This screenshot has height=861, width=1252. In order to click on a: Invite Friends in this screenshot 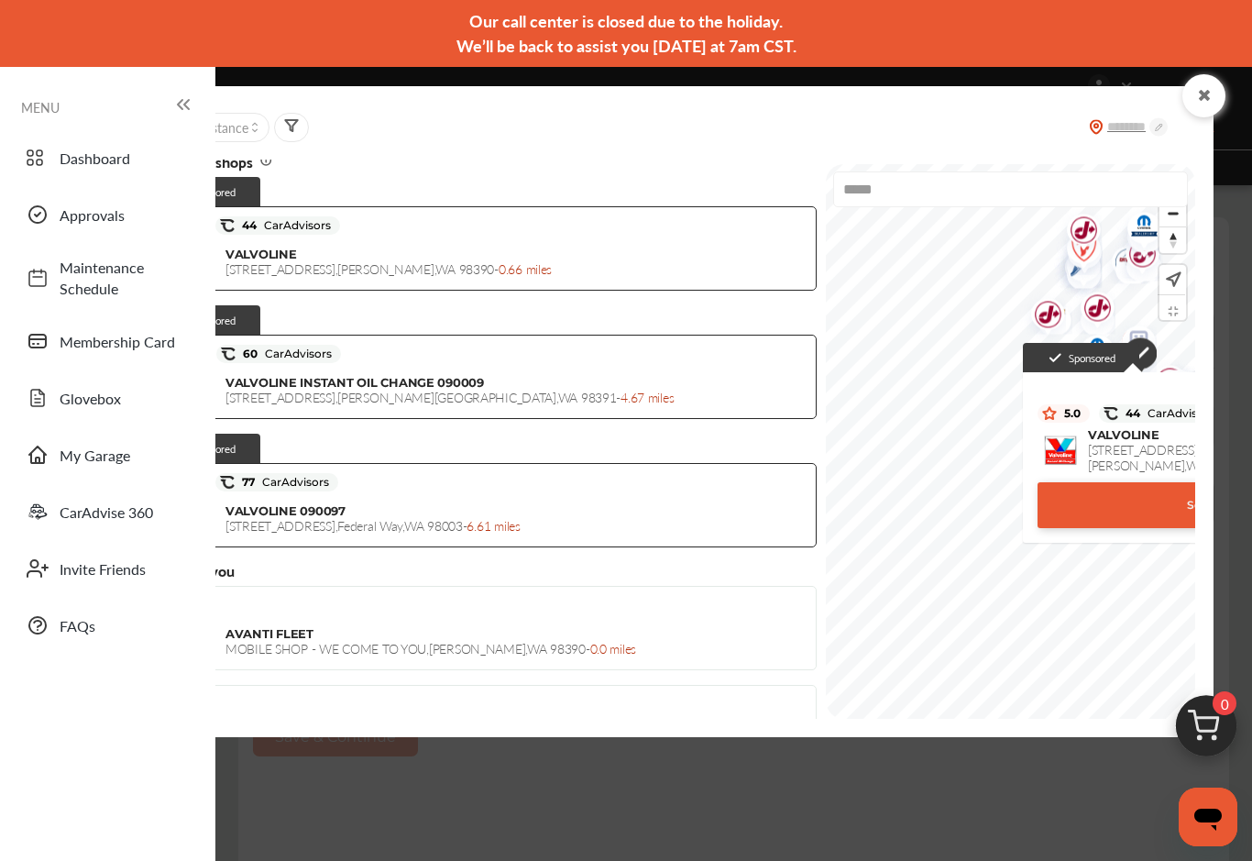, I will do `click(106, 568)`.